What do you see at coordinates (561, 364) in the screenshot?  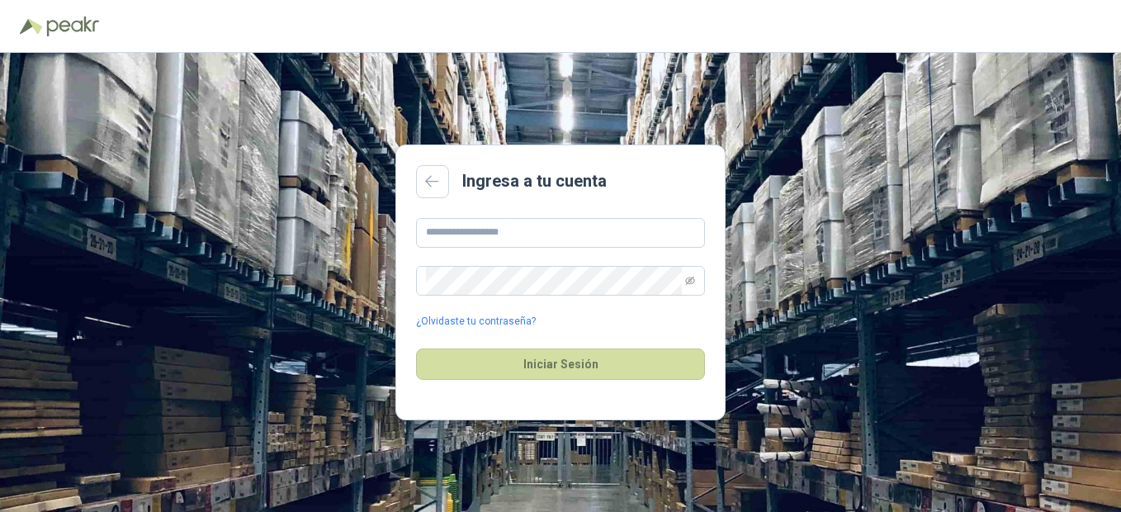 I see `button: Iniciar Sesión` at bounding box center [561, 364].